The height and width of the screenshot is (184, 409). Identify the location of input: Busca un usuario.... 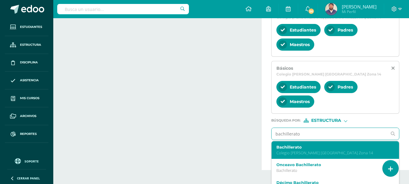
(123, 9).